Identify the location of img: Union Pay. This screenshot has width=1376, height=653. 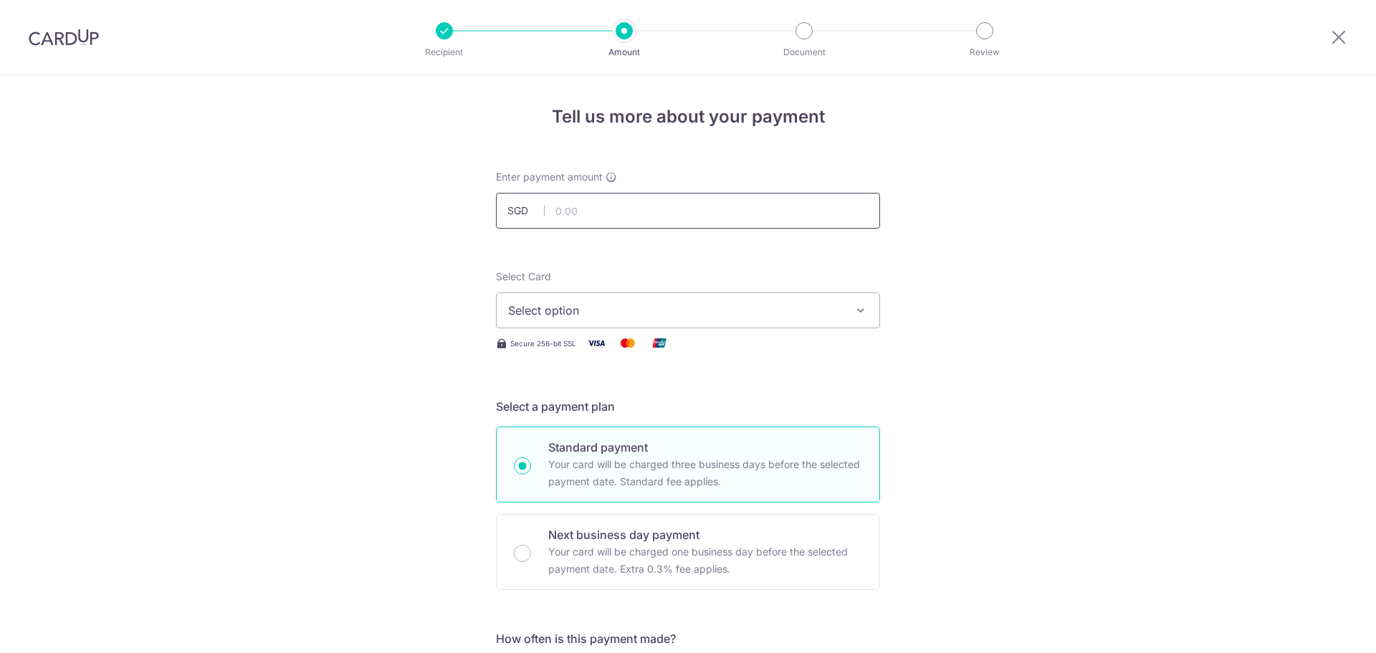
(659, 343).